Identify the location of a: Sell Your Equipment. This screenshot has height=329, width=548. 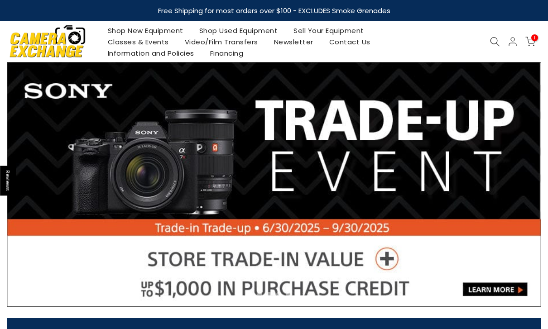
(329, 30).